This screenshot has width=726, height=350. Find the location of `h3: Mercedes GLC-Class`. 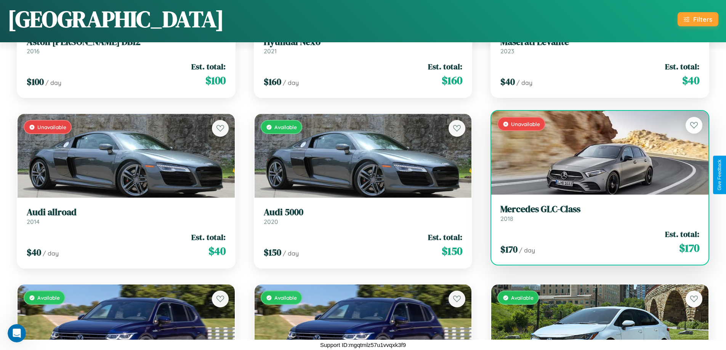

h3: Mercedes GLC-Class is located at coordinates (600, 209).